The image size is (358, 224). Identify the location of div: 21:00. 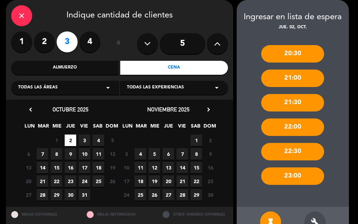
(292, 78).